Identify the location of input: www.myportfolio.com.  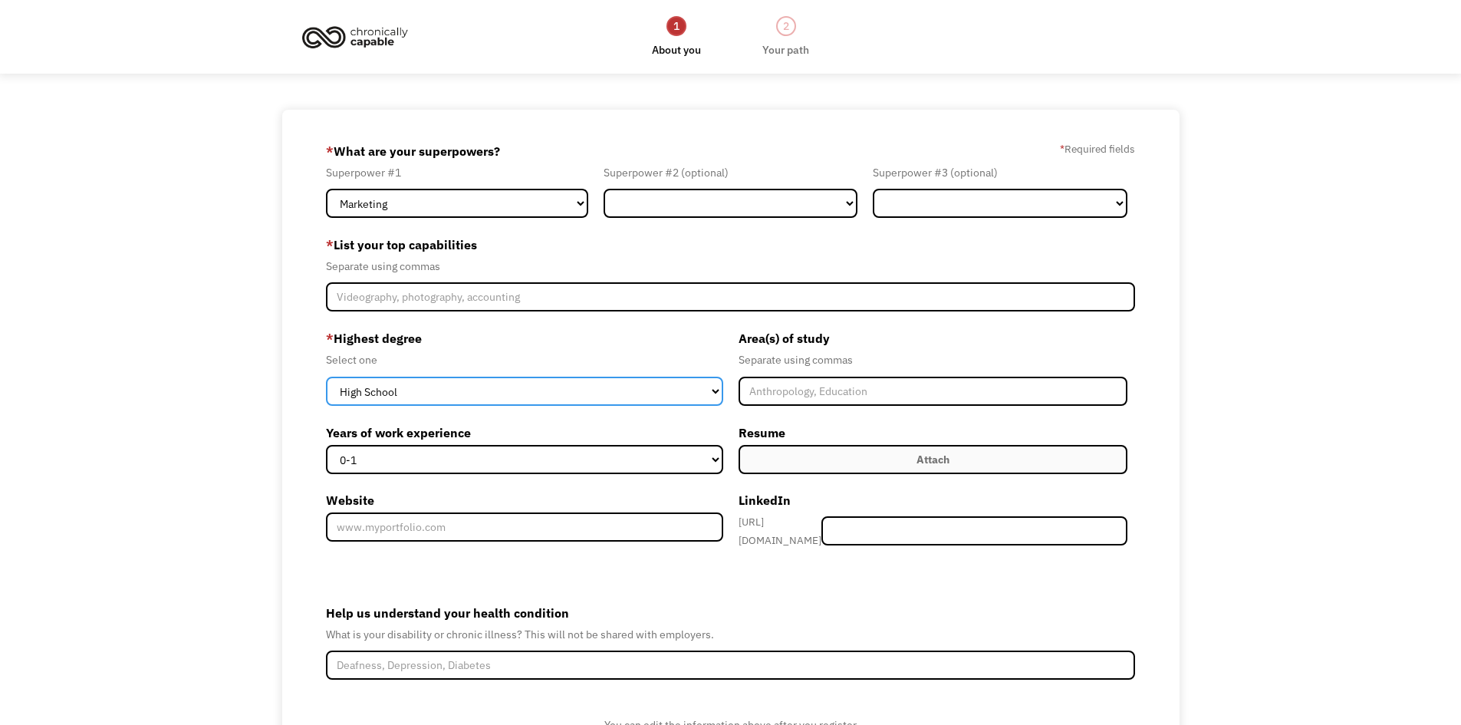
(525, 527).